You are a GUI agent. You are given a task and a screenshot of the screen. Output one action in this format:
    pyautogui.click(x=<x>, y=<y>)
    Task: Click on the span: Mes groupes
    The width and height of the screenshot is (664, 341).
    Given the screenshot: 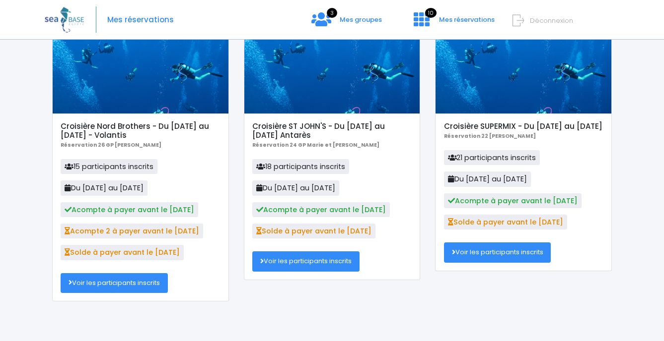 What is the action you would take?
    pyautogui.click(x=360, y=19)
    